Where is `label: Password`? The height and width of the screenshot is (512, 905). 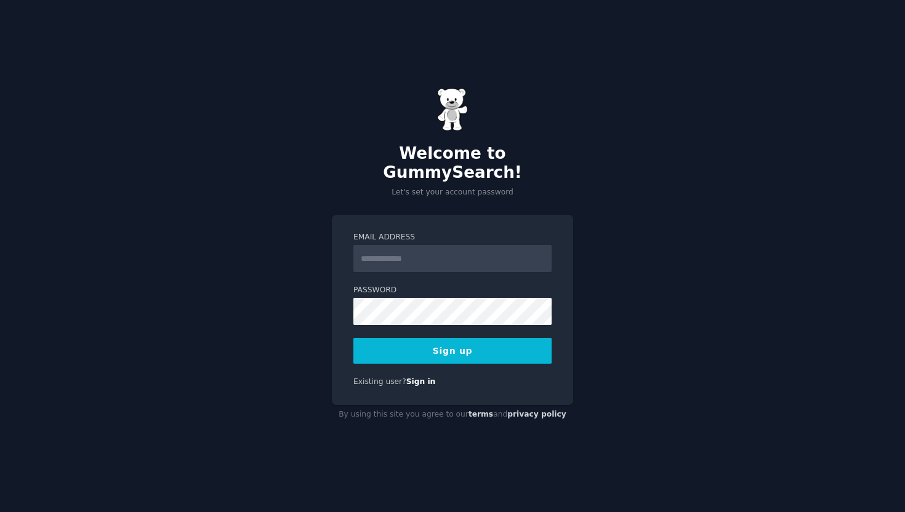
label: Password is located at coordinates (452, 291).